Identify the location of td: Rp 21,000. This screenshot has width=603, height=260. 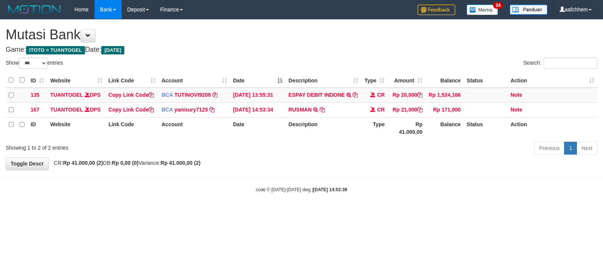
(406, 109).